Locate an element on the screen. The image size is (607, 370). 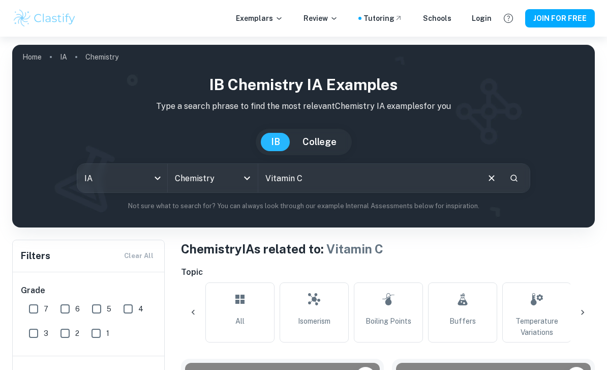
button: JOIN FOR FREE is located at coordinates (560, 18).